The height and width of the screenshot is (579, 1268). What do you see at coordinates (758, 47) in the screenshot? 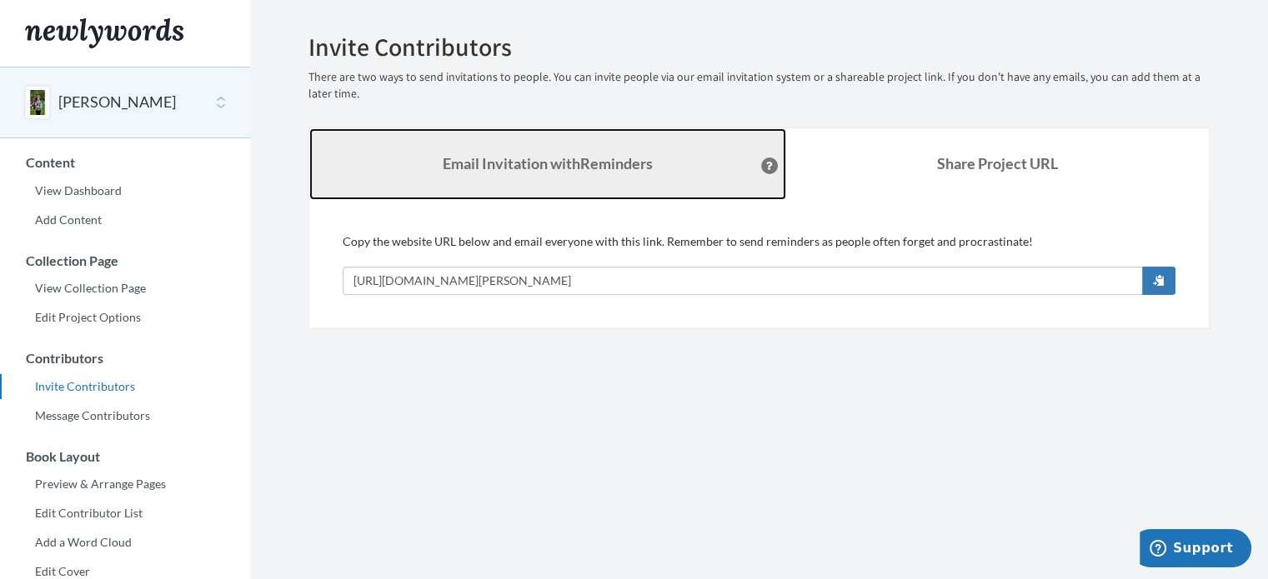
I see `h2: Invite Contributors` at bounding box center [758, 47].